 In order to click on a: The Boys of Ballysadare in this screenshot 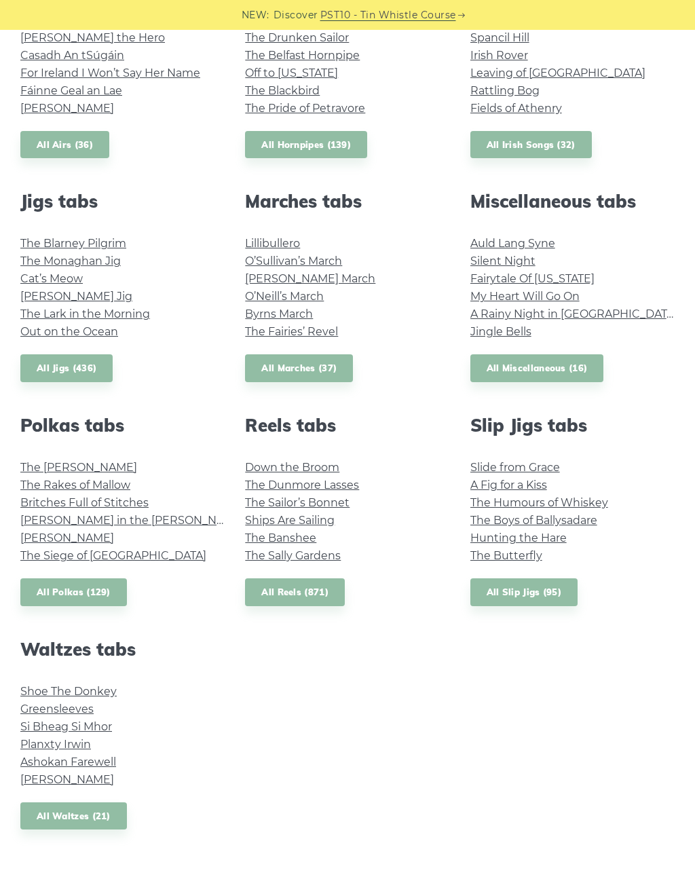, I will do `click(533, 520)`.